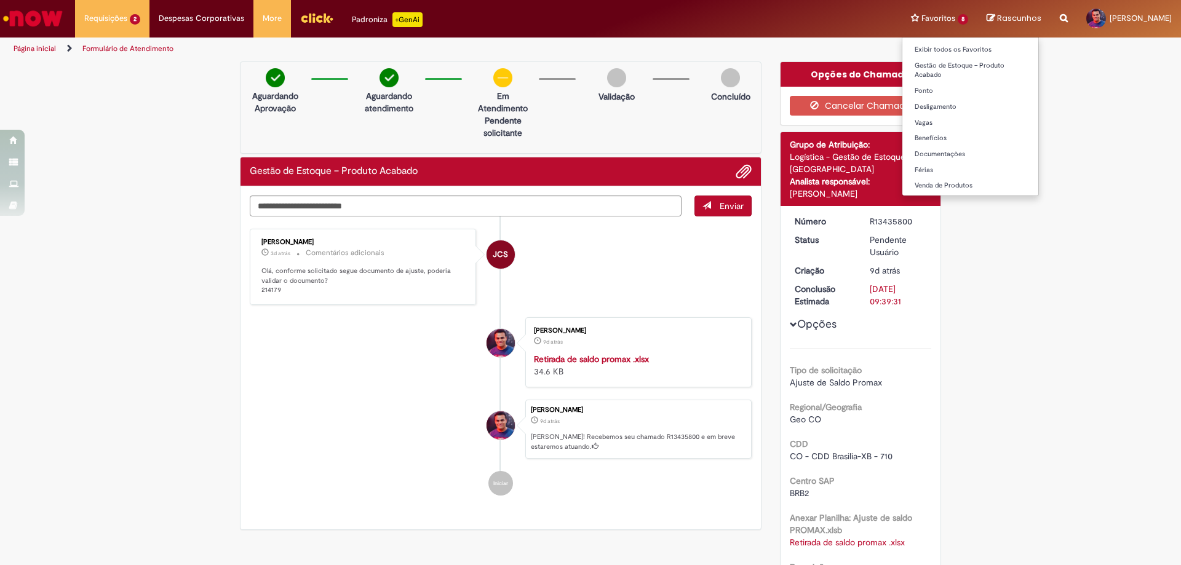 Image resolution: width=1181 pixels, height=565 pixels. Describe the element at coordinates (34, 49) in the screenshot. I see `a: Página inicial` at that location.